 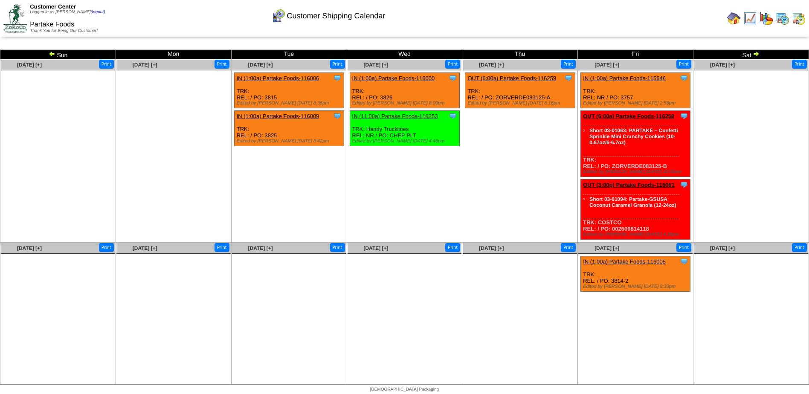 What do you see at coordinates (98, 12) in the screenshot?
I see `a: (logout)` at bounding box center [98, 12].